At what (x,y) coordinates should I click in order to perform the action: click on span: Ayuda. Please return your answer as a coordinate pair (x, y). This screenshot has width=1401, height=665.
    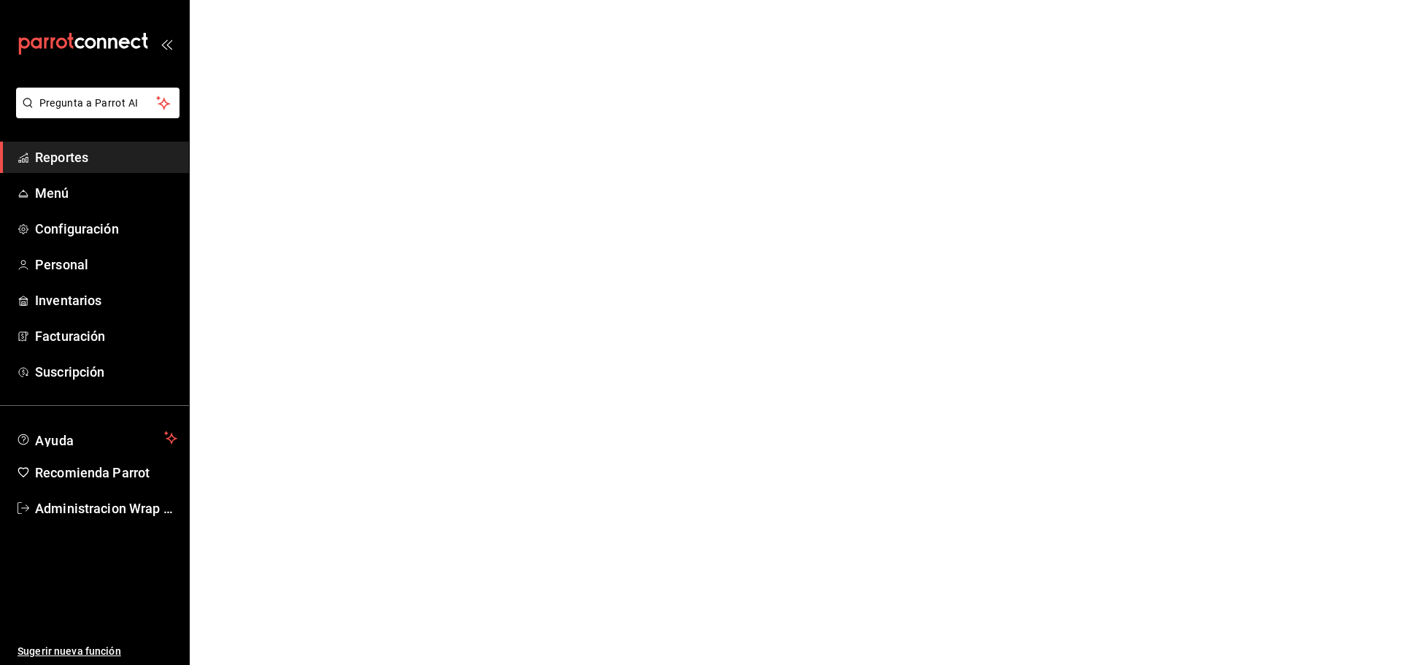
    Looking at the image, I should click on (96, 438).